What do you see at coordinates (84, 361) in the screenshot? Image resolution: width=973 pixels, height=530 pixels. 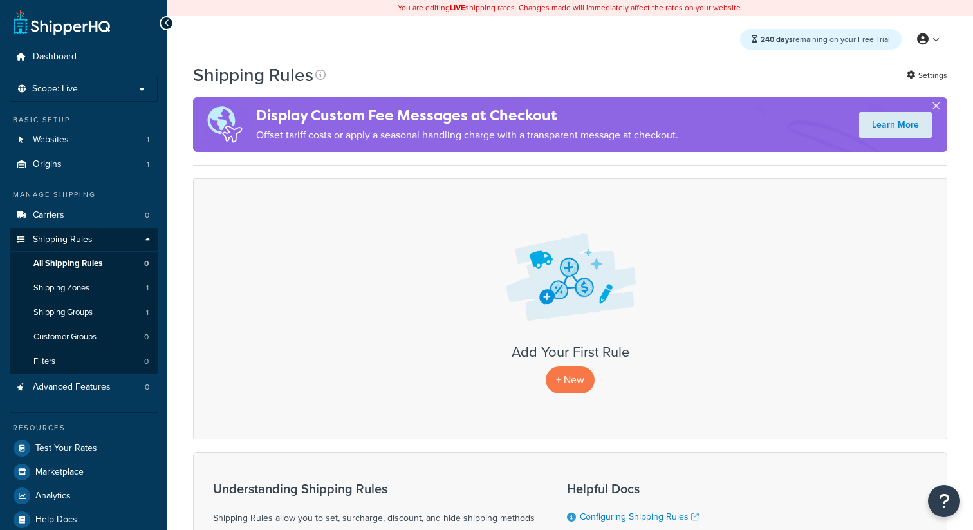 I see `li: Filters` at bounding box center [84, 361].